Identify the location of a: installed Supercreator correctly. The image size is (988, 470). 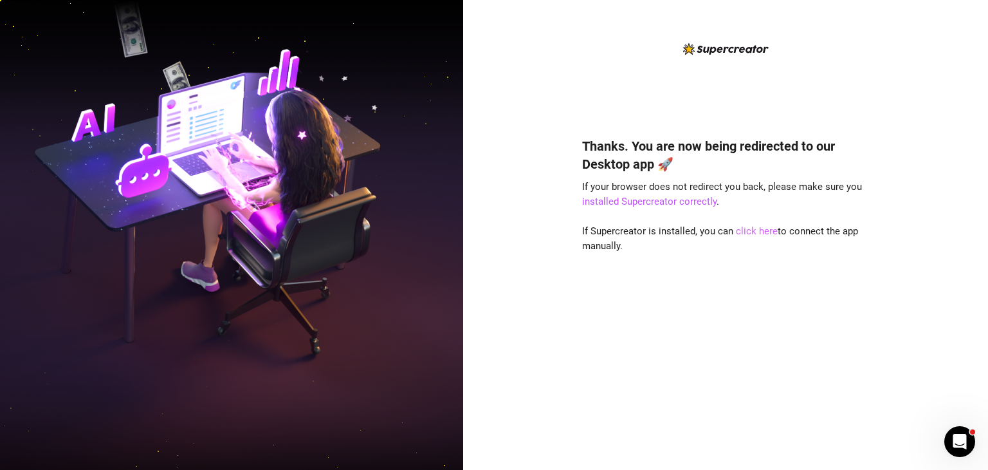
(649, 201).